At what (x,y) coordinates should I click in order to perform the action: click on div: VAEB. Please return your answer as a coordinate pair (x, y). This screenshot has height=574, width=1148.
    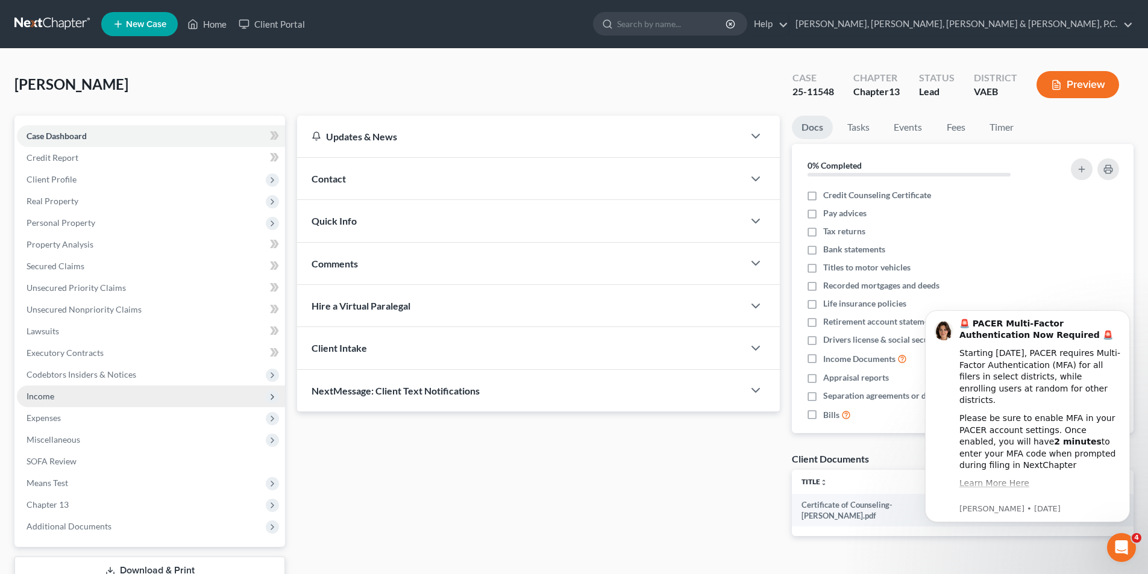
    Looking at the image, I should click on (996, 92).